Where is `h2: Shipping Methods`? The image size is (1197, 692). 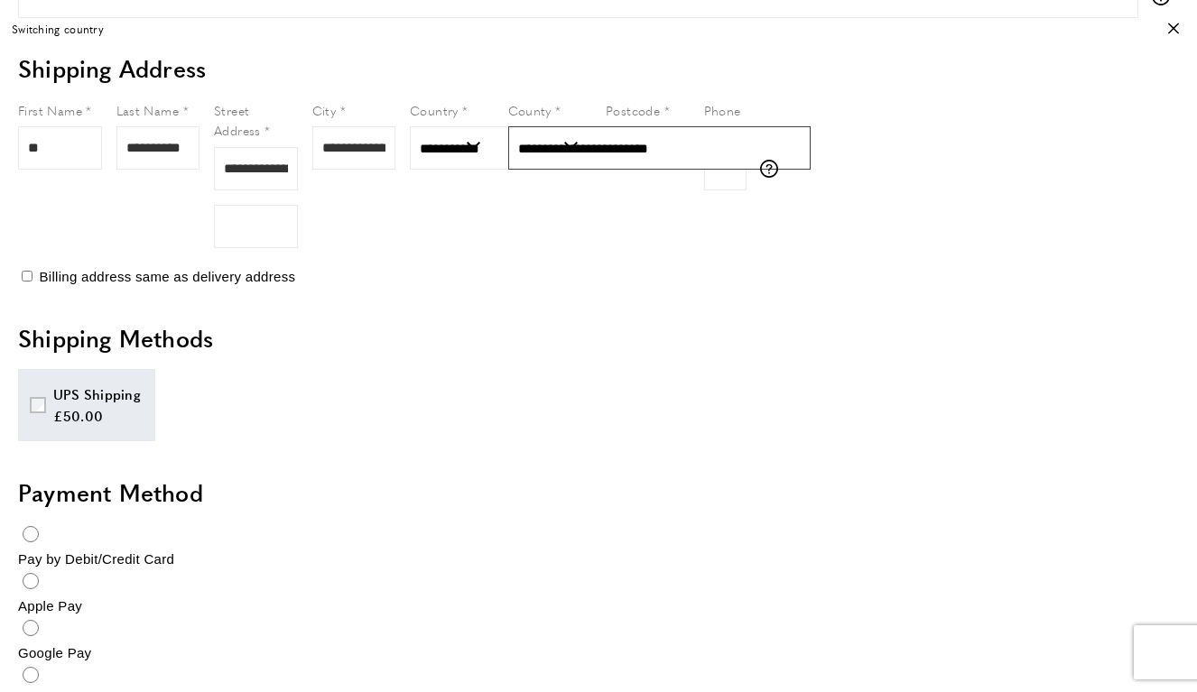
h2: Shipping Methods is located at coordinates (598, 338).